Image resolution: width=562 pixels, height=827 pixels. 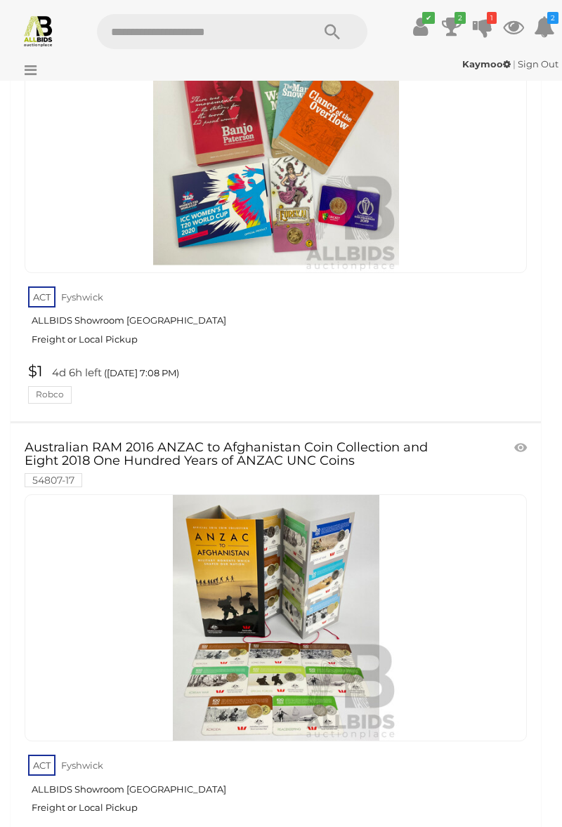 I want to click on a: Australian RAM 2020 Three Commemorative Fifty Cent Coin Set, Banjo Paterson One Dollars 2019 Engl..., so click(x=275, y=150).